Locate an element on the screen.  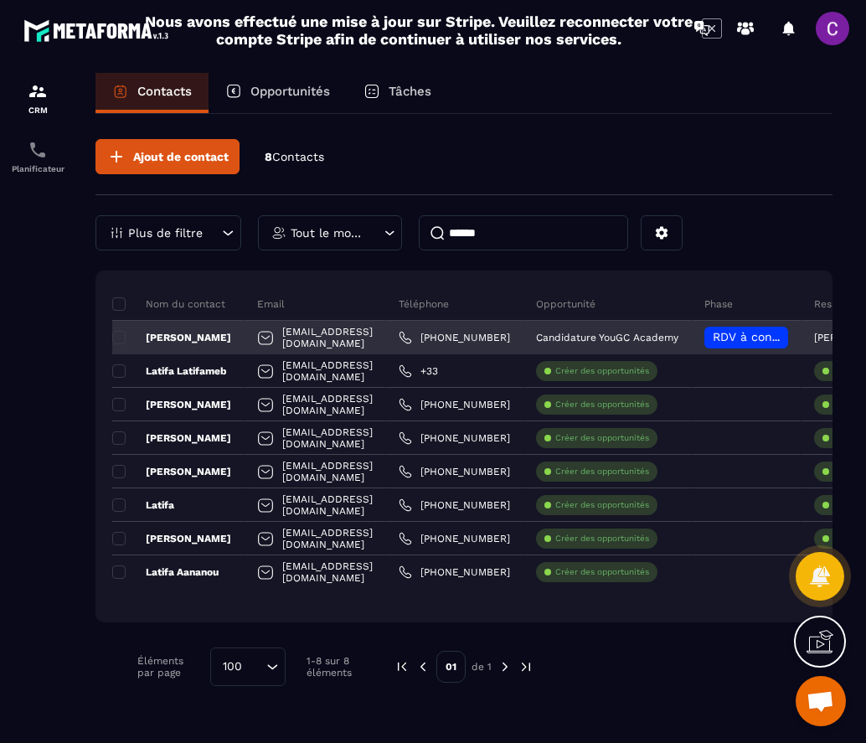
p: Latifa Aananou is located at coordinates (165, 572).